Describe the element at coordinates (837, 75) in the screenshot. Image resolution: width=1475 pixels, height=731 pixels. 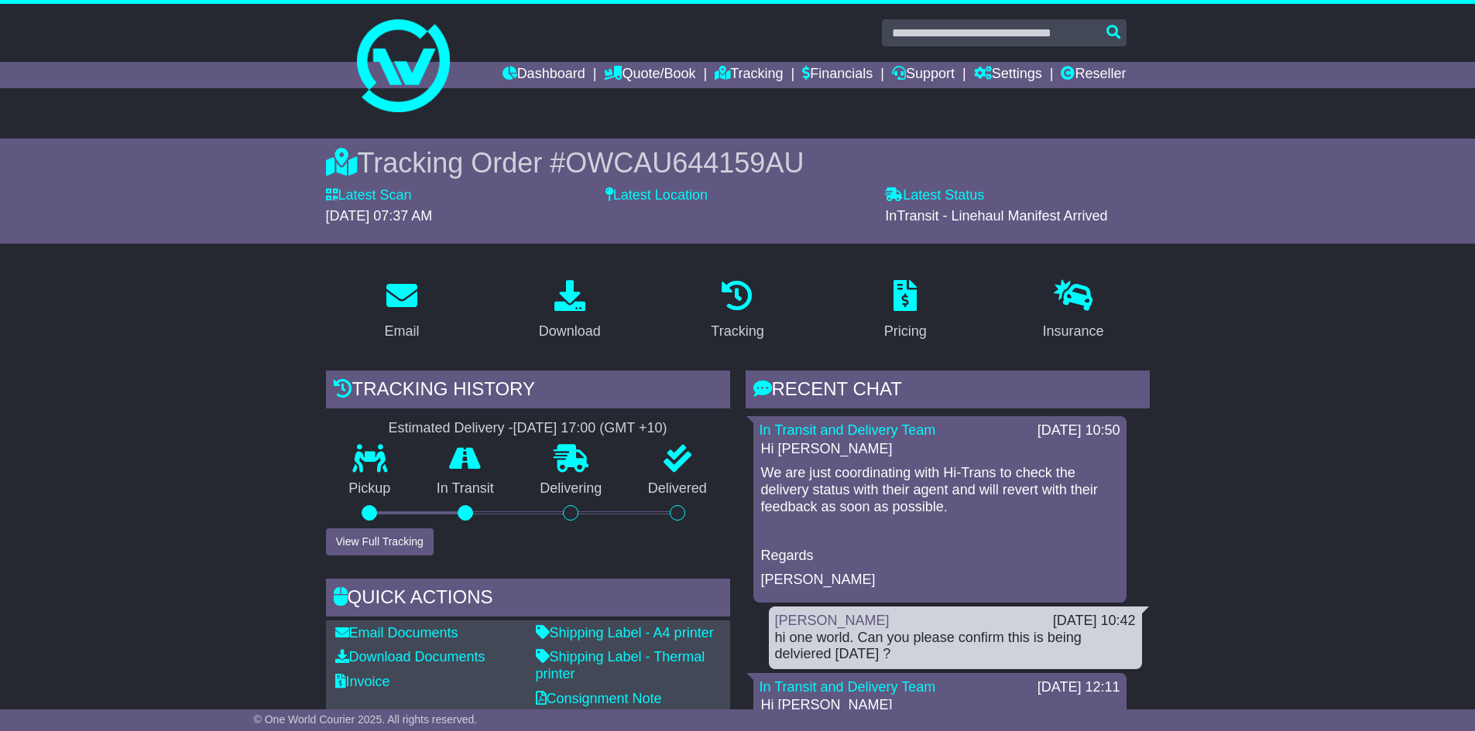
I see `a: Financials` at that location.